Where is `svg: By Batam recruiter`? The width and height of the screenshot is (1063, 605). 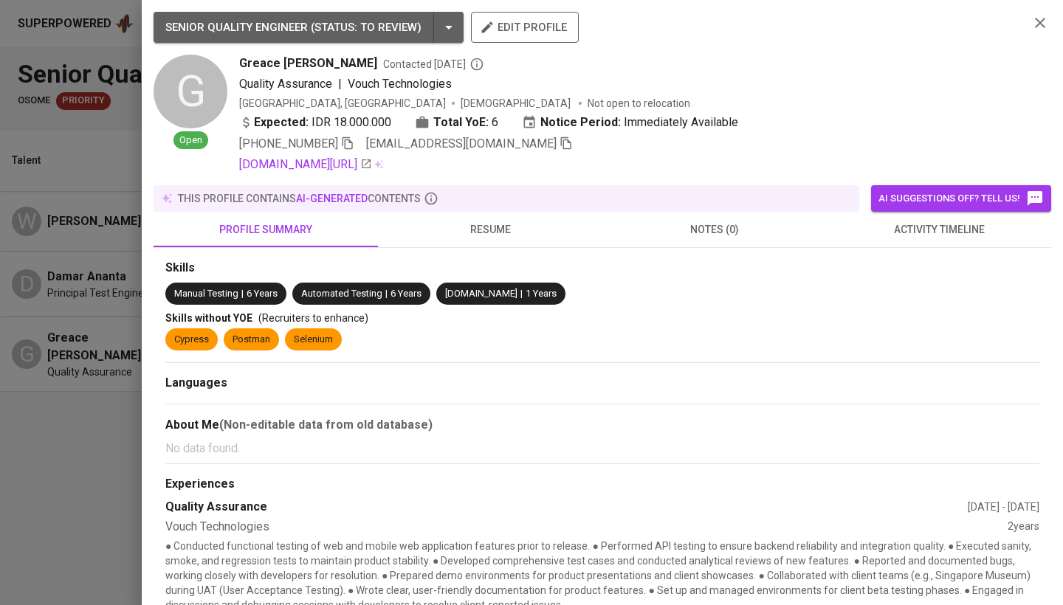
svg: By Batam recruiter is located at coordinates (477, 64).